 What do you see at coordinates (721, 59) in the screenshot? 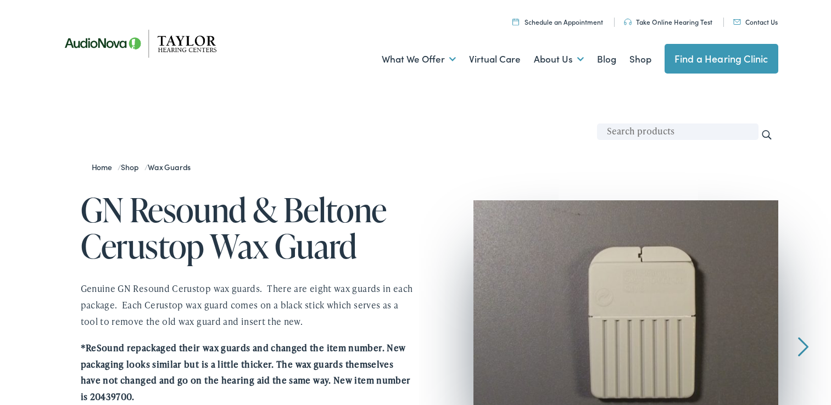
I see `a: Find a Hearing Clinic` at bounding box center [721, 59].